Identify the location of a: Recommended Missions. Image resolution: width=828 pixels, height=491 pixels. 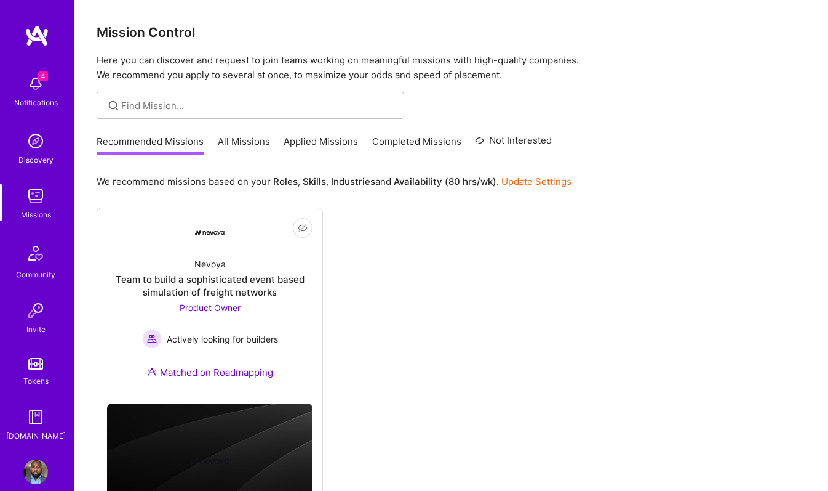
(150, 145).